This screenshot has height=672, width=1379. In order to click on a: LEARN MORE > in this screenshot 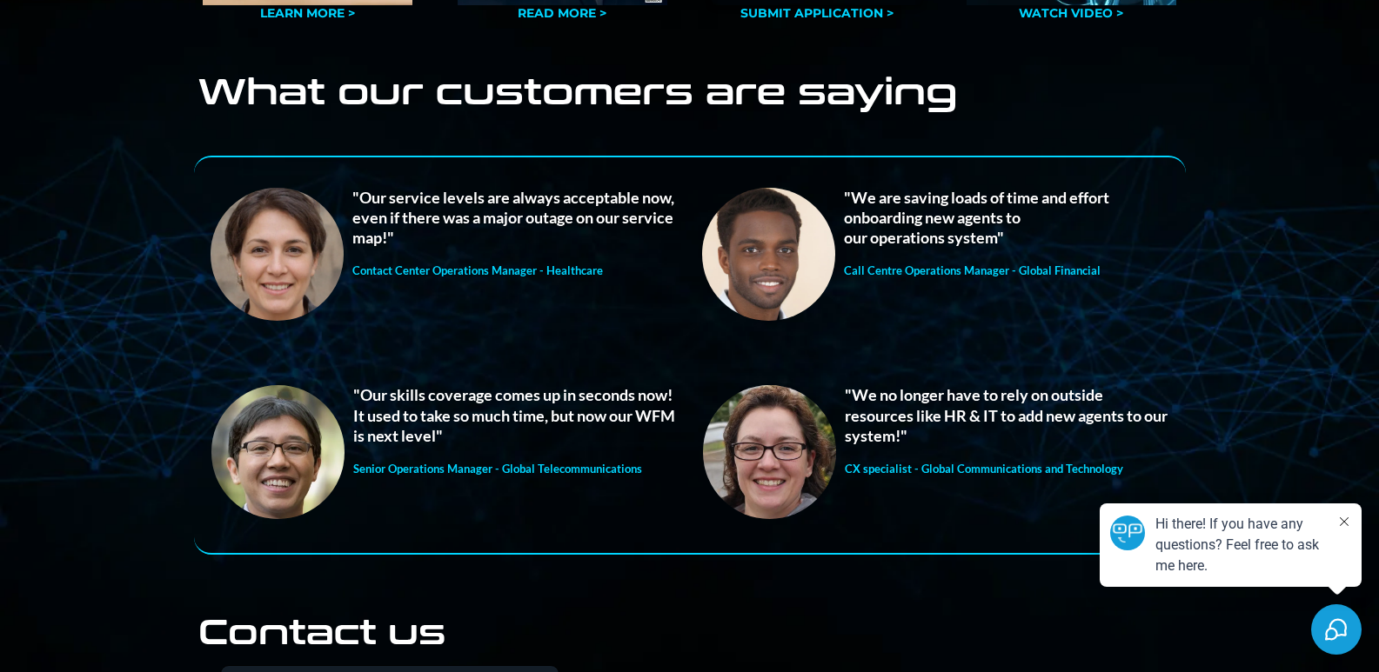, I will do `click(307, 13)`.